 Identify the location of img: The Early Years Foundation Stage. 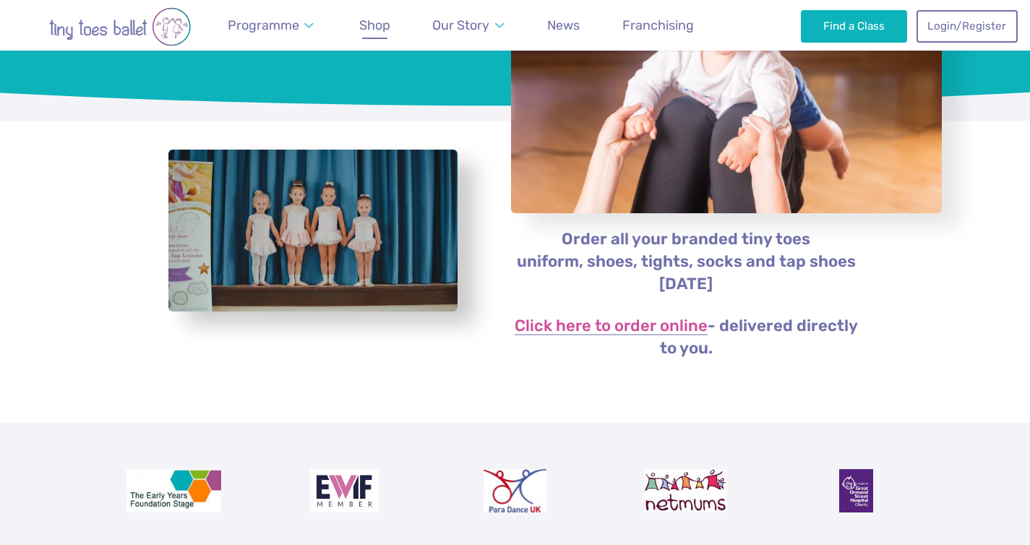
(174, 491).